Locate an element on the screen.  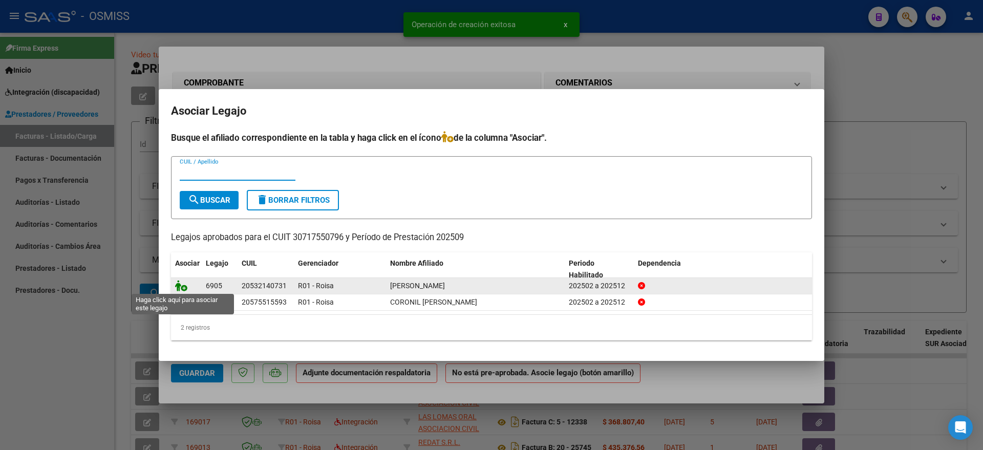
datatable-header-cell: CUIL is located at coordinates (266, 269).